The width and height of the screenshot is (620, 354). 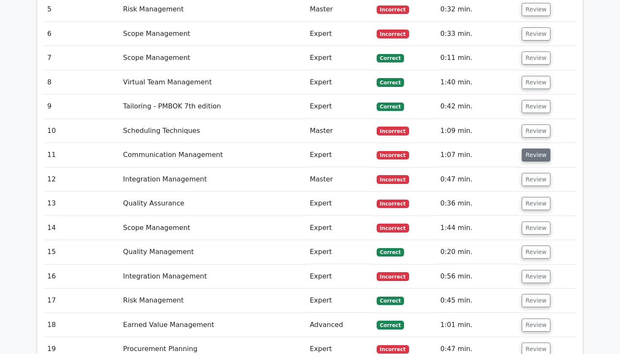 I want to click on td: 0:42 min., so click(x=477, y=106).